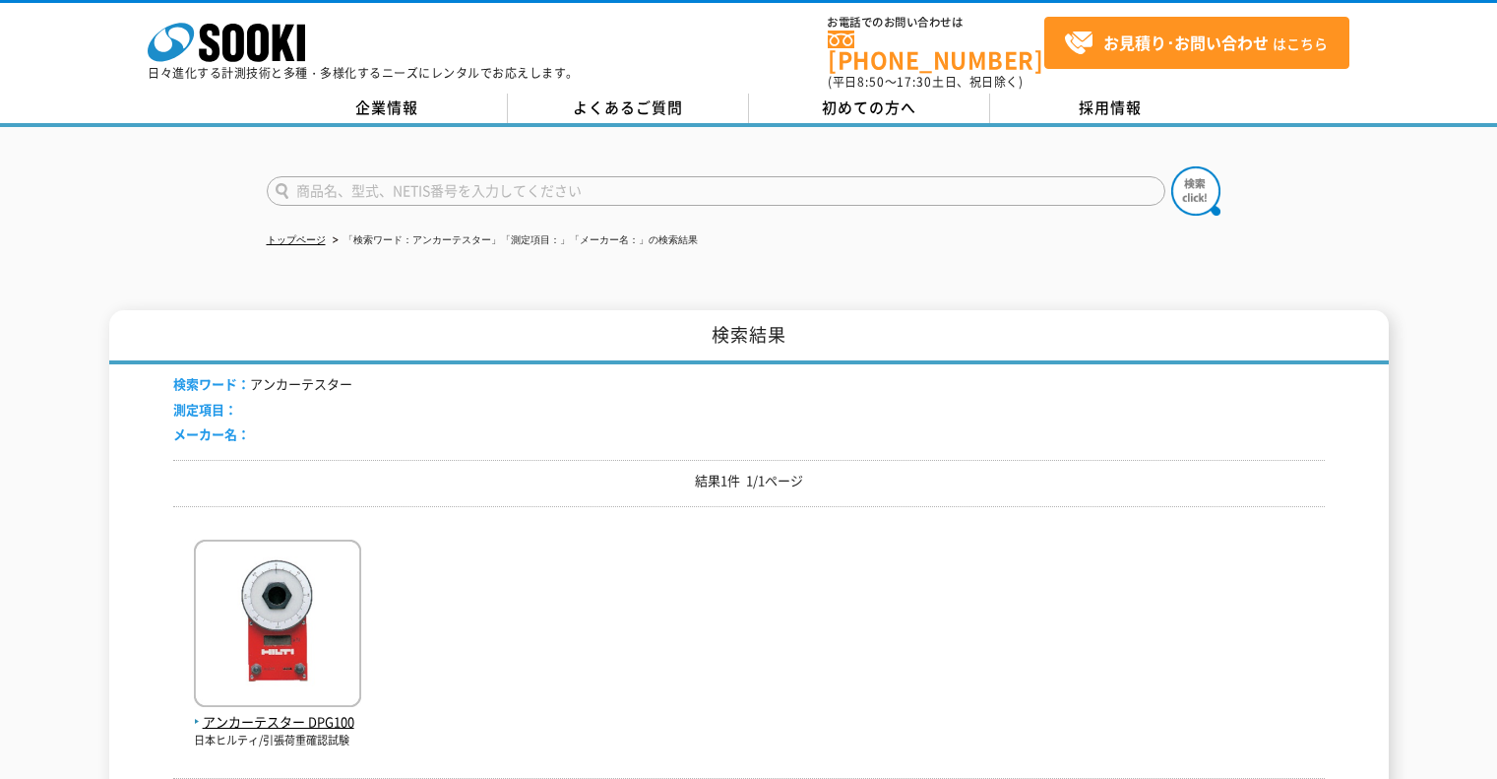 This screenshot has width=1497, height=779. Describe the element at coordinates (278, 740) in the screenshot. I see `p: 日本ヒルティ/引張荷重確認試験` at that location.